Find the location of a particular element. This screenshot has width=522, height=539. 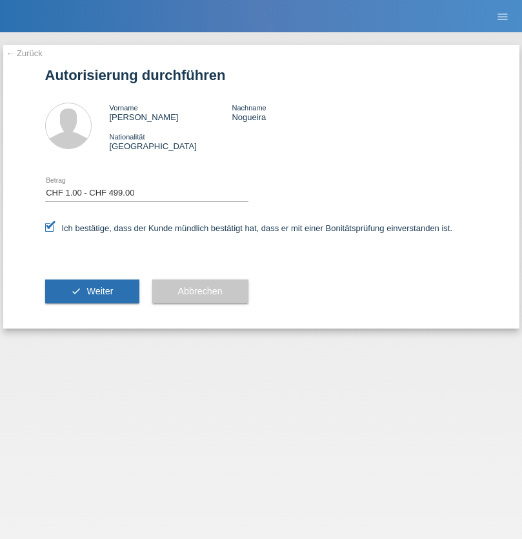

i: check is located at coordinates (76, 291).